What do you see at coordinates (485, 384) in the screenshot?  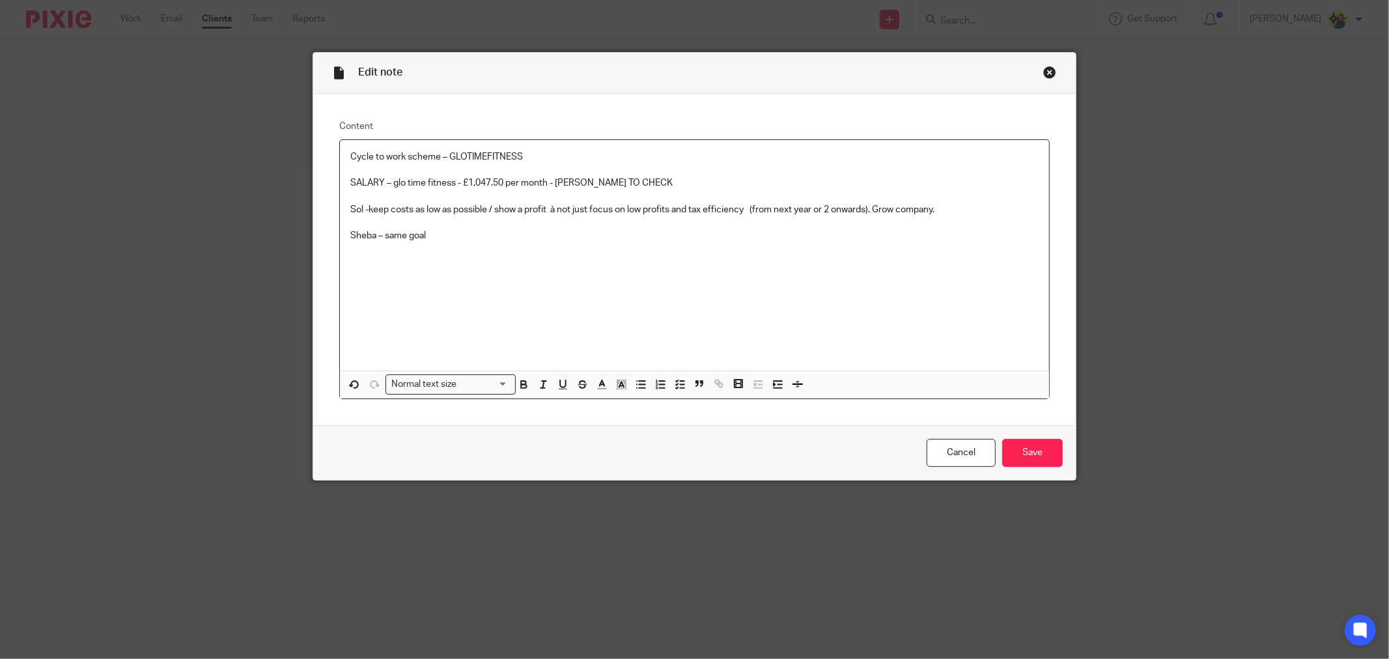 I see `input: Search for option` at bounding box center [485, 384].